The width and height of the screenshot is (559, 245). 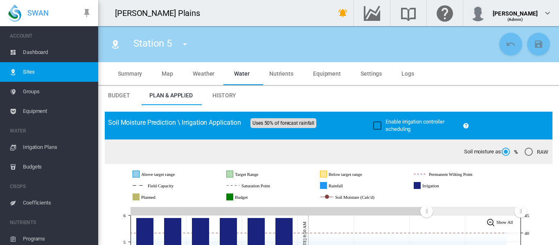 What do you see at coordinates (57, 203) in the screenshot?
I see `span: Coefficients` at bounding box center [57, 203].